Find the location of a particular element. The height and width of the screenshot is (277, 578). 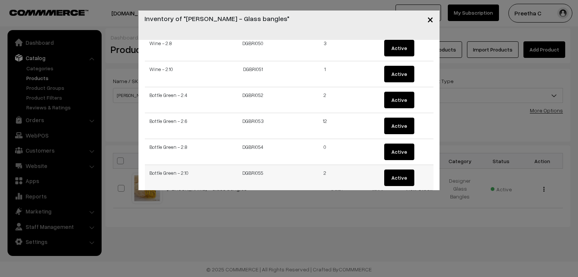

td: Wine - 2.10 is located at coordinates (181, 74).